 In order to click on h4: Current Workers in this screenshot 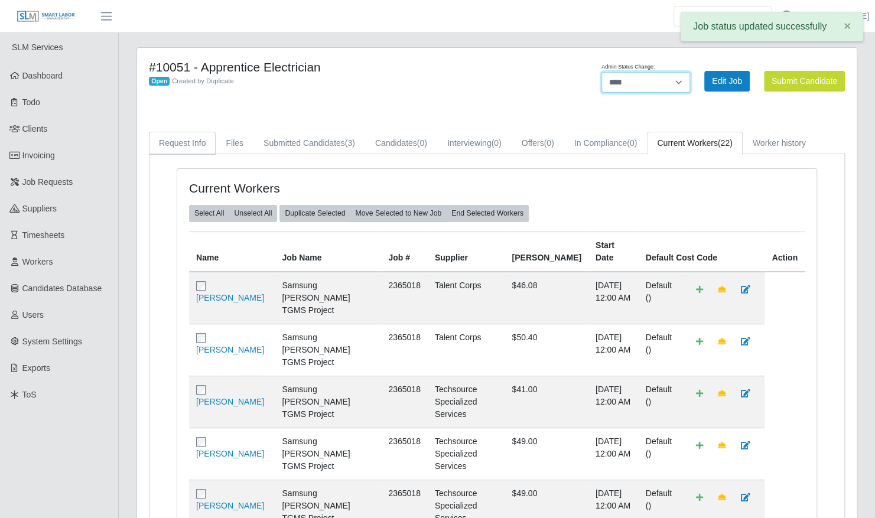, I will do `click(312, 188)`.